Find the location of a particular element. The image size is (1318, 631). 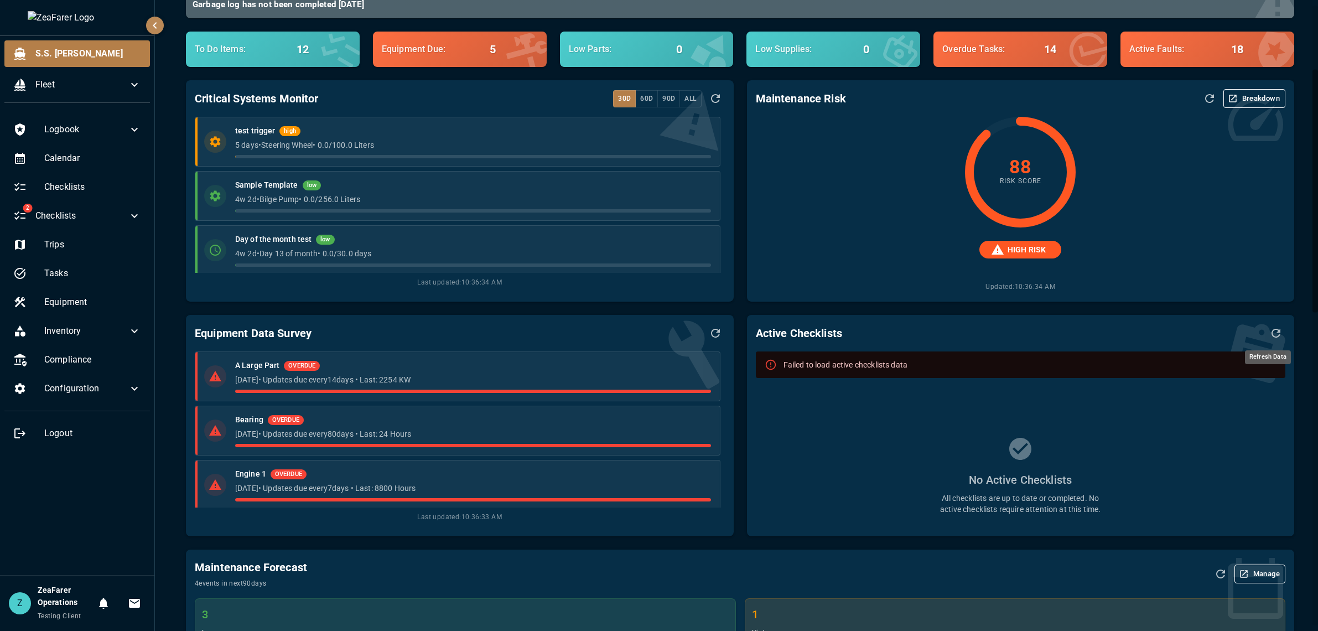

p: All checklists are up to date or completed. No active checklists require attention at this time. is located at coordinates (1020, 503).